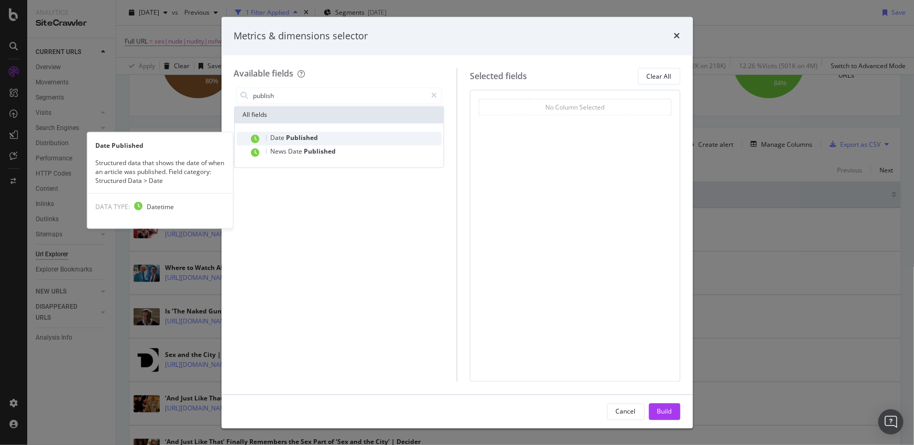 The image size is (914, 445). What do you see at coordinates (498, 76) in the screenshot?
I see `div: Selected fields` at bounding box center [498, 76].